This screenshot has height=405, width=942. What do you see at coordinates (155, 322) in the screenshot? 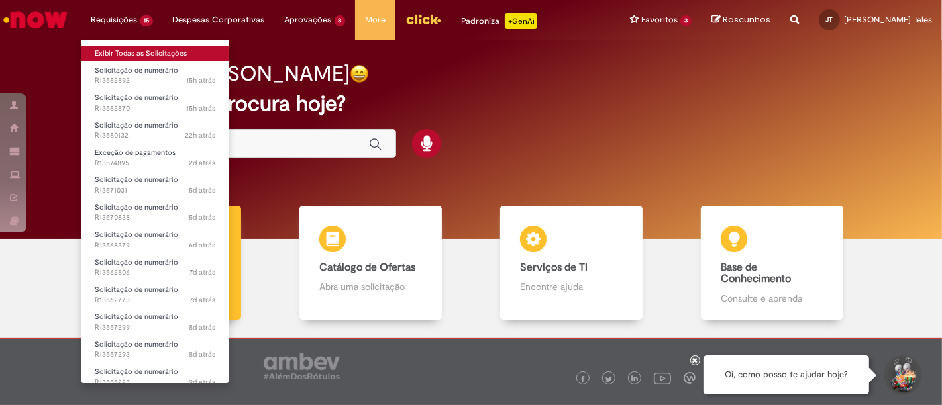
I see `a: Aberto R13557299 : Solicitação de numerário` at bounding box center [155, 322].